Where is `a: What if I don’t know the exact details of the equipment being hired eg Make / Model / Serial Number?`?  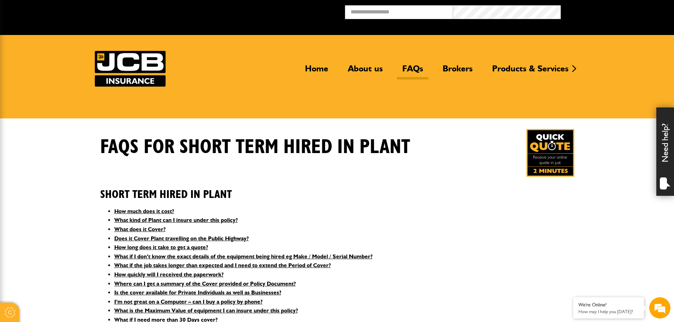 a: What if I don’t know the exact details of the equipment being hired eg Make / Model / Serial Number? is located at coordinates (243, 256).